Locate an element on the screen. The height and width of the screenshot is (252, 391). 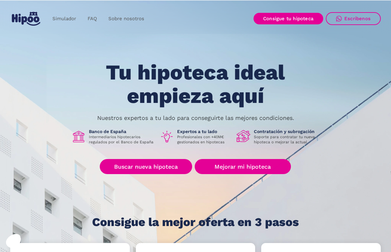
a: Mejorar mi hipoteca is located at coordinates (243, 166).